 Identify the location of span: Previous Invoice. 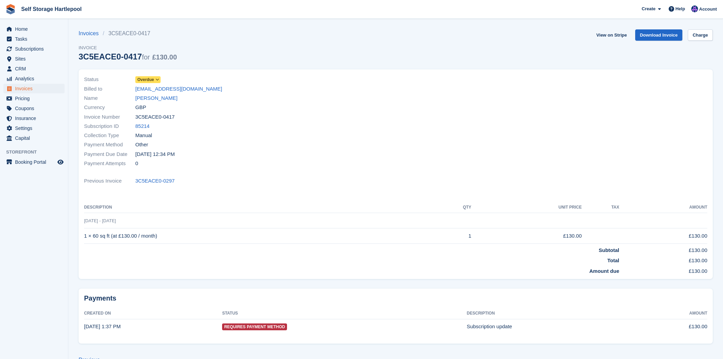
(110, 181).